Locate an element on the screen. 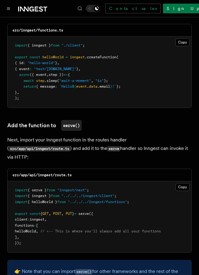 This screenshot has width=199, height=275. span: .email is located at coordinates (104, 86).